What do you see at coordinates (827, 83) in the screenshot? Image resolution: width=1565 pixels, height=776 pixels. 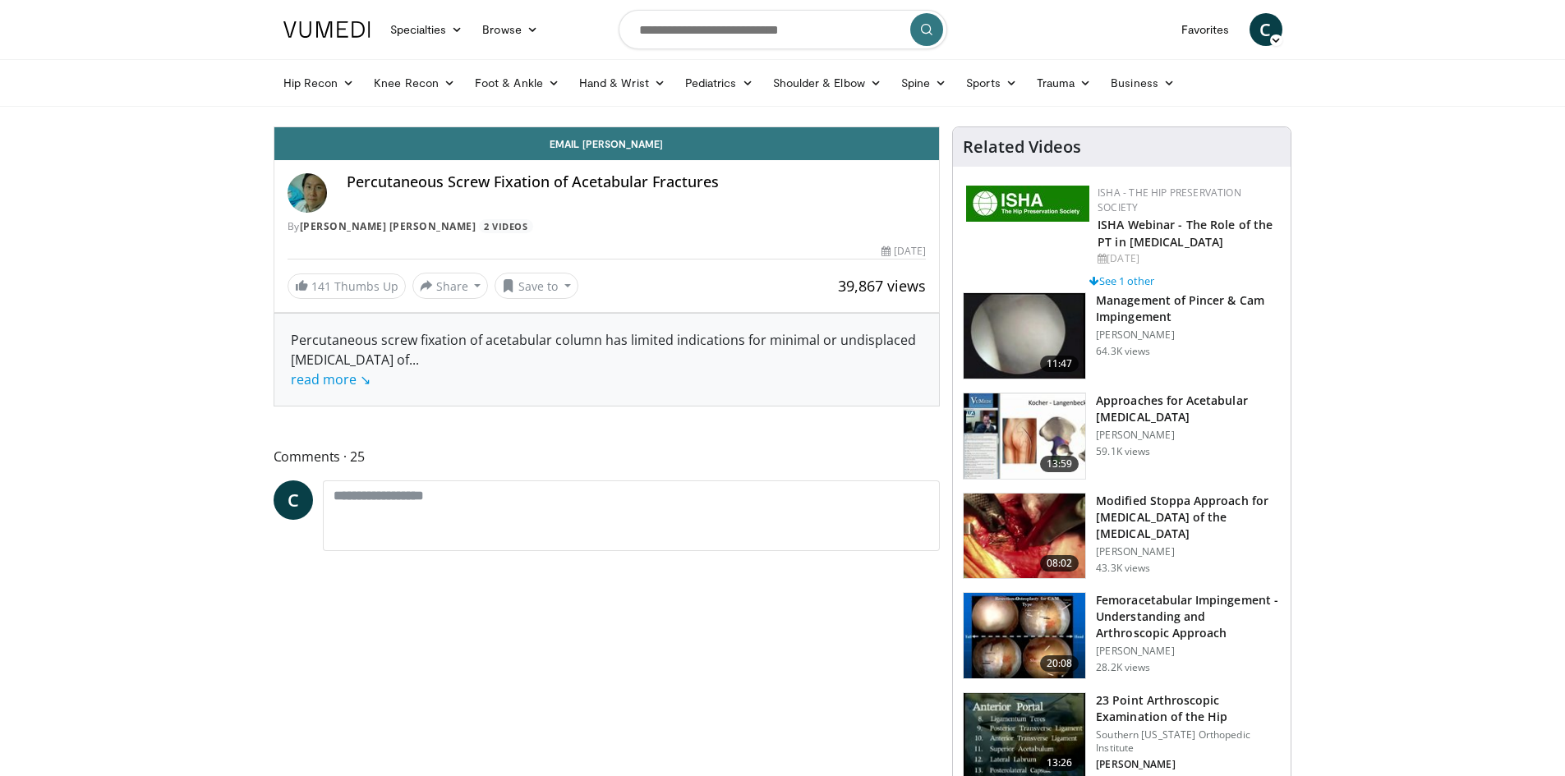 I see `a: Shoulder & Elbow` at bounding box center [827, 83].